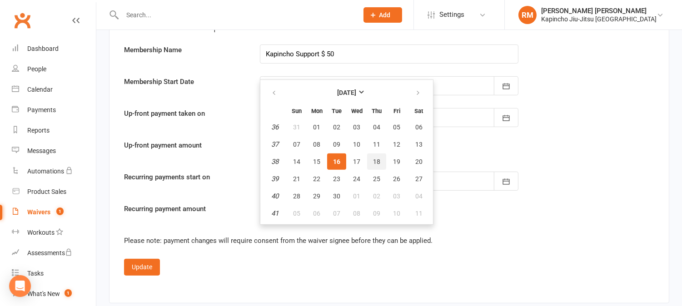 The width and height of the screenshot is (682, 306). I want to click on button: 15, so click(317, 162).